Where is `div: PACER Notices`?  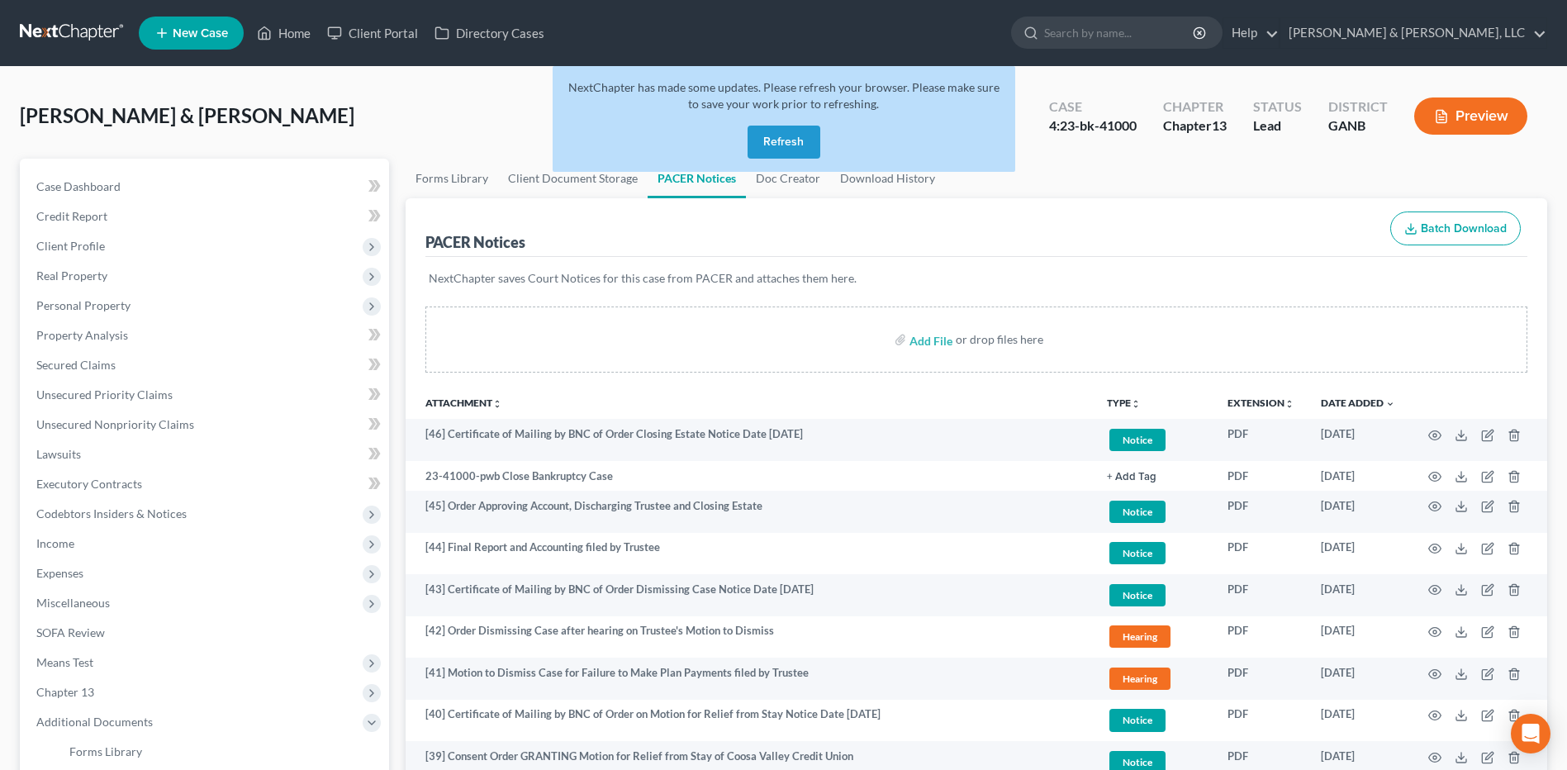 div: PACER Notices is located at coordinates (475, 242).